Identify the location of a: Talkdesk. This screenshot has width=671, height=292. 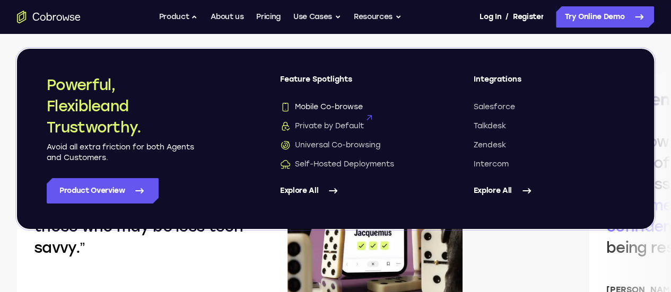
(549, 126).